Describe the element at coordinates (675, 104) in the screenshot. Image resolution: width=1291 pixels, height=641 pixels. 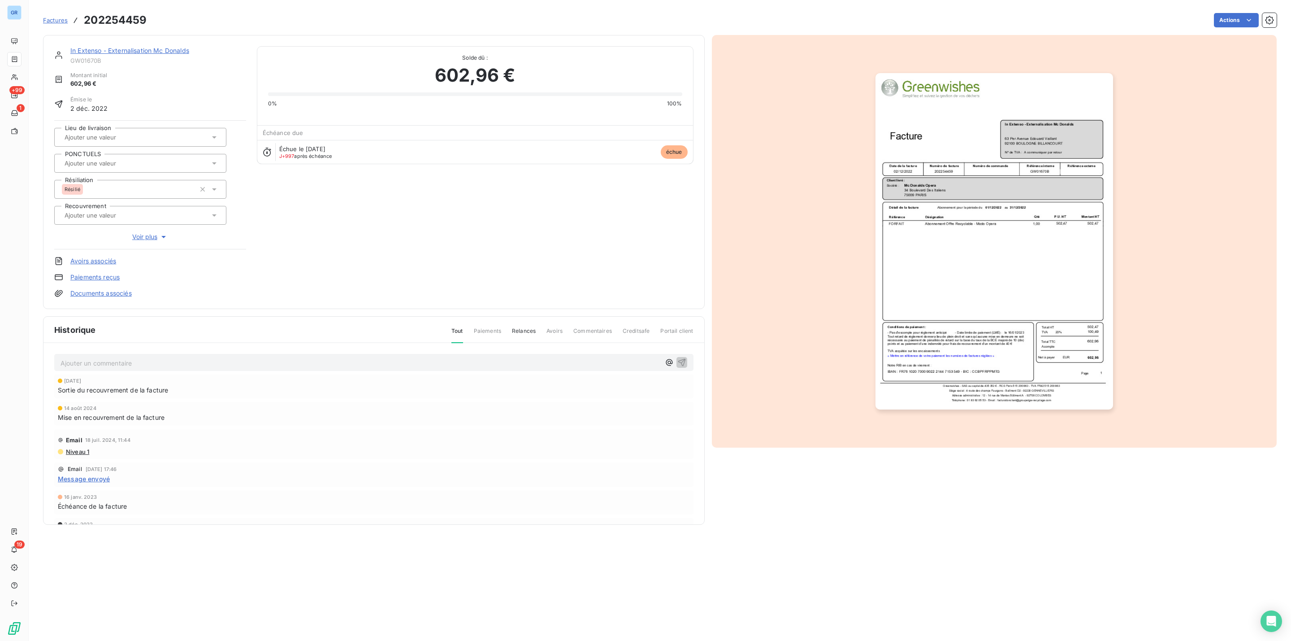
I see `span: 100%` at that location.